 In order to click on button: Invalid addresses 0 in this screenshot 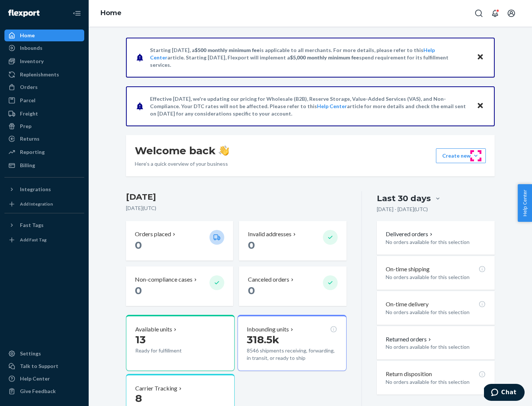, I will do `click(292, 241)`.